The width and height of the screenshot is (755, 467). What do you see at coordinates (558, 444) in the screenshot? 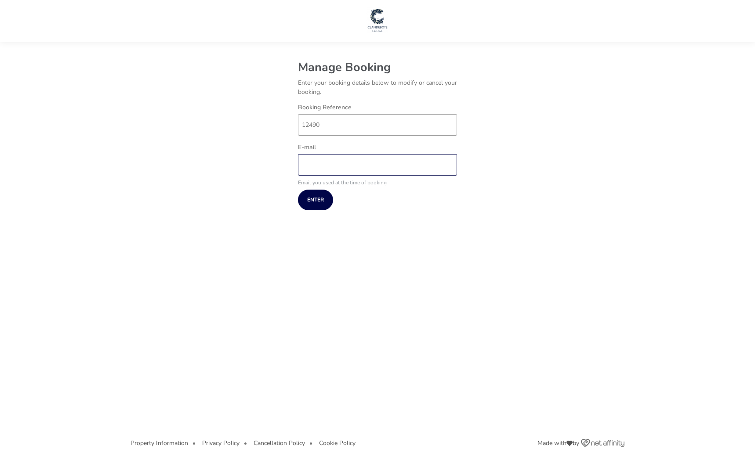
I see `span: Made with by` at bounding box center [558, 444].